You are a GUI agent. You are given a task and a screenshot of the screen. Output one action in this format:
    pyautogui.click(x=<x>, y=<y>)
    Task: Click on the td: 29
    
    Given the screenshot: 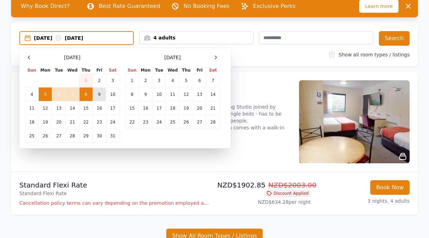 What is the action you would take?
    pyautogui.click(x=86, y=136)
    